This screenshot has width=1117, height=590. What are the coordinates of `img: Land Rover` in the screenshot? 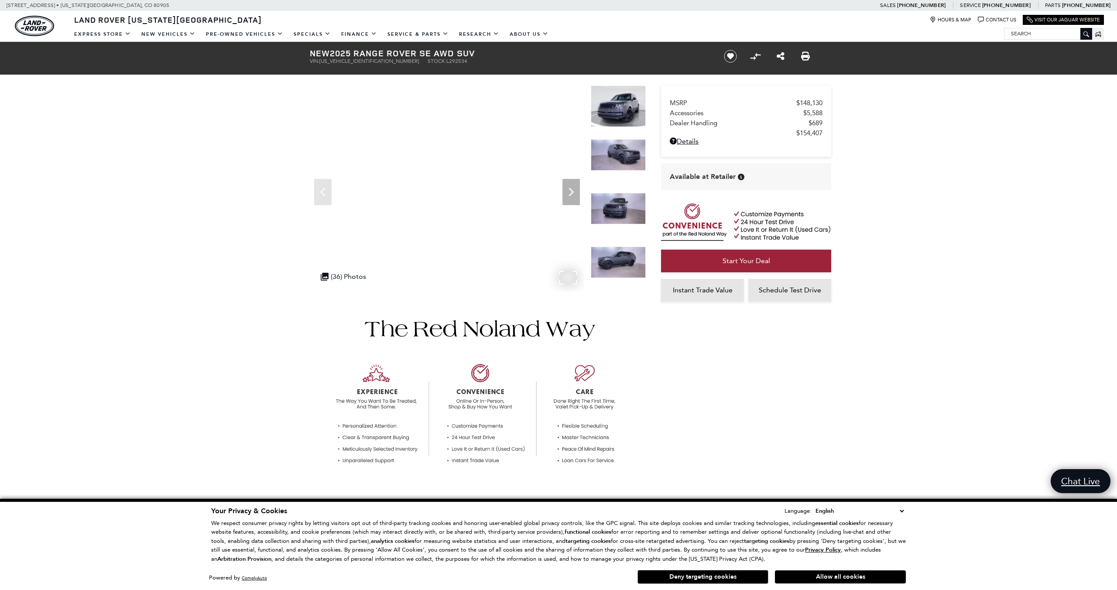 It's located at (34, 26).